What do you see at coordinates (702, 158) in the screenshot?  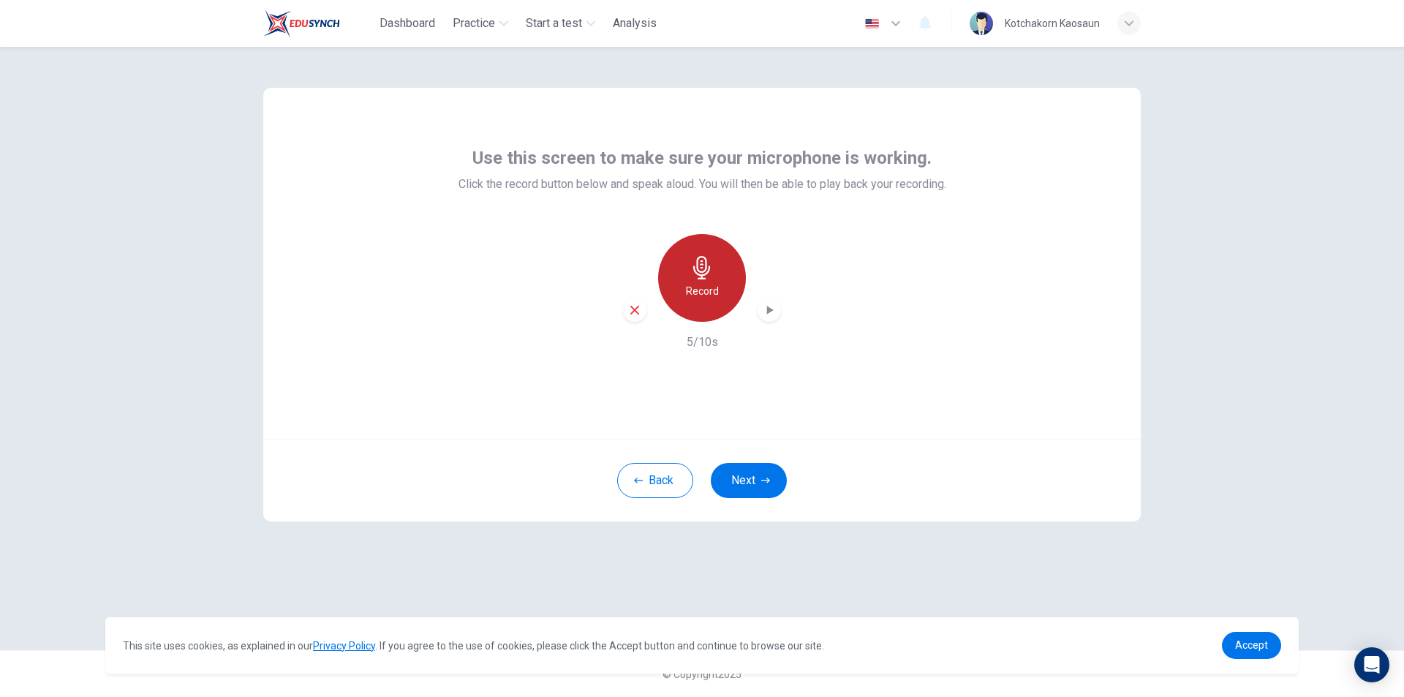 I see `span: Use this screen to make sure your microphone is working.` at bounding box center [702, 158].